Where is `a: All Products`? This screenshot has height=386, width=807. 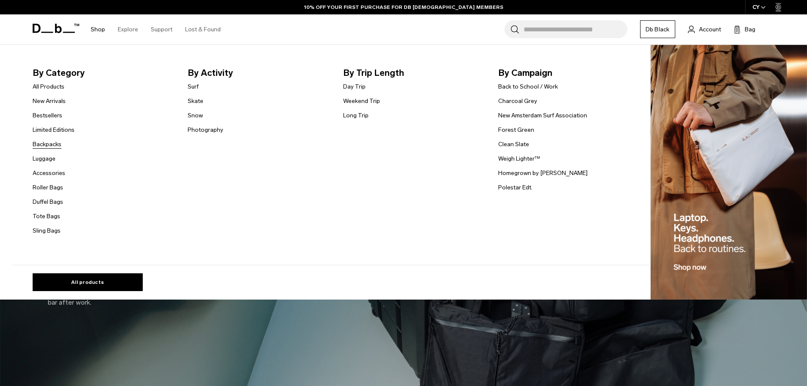 a: All Products is located at coordinates (48, 86).